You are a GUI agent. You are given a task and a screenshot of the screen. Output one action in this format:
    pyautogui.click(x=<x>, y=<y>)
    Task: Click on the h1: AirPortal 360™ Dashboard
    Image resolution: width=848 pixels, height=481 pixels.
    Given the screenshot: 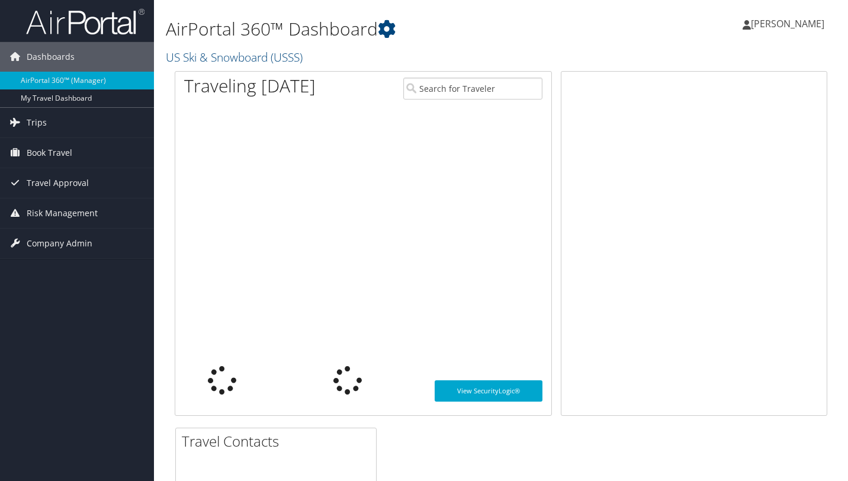 What is the action you would take?
    pyautogui.click(x=389, y=29)
    